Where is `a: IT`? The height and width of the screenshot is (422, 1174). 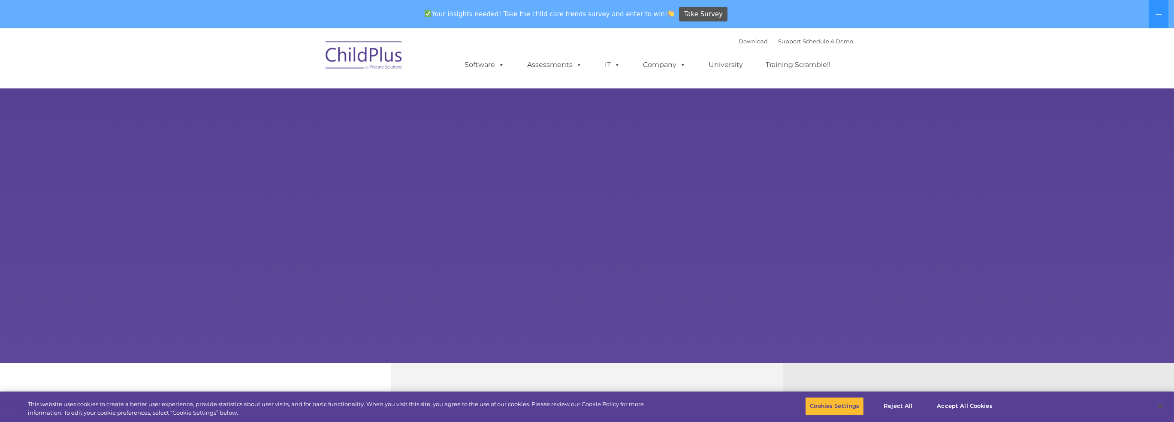 a: IT is located at coordinates (613, 65).